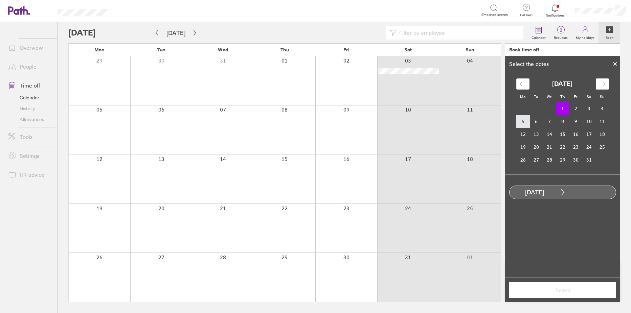 The height and width of the screenshot is (313, 631). Describe the element at coordinates (555, 10) in the screenshot. I see `a: Notifications` at that location.